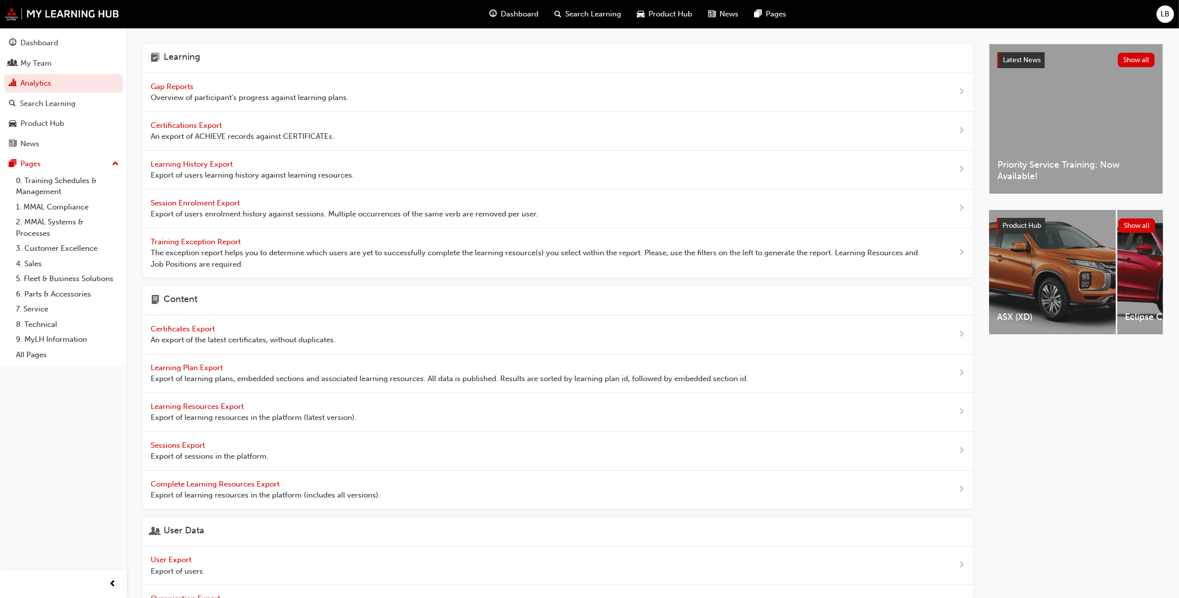 The image size is (1179, 598). What do you see at coordinates (450, 378) in the screenshot?
I see `span: Export of learning plans, embedded sections and associated learning resources. All data is publis...` at bounding box center [450, 378].